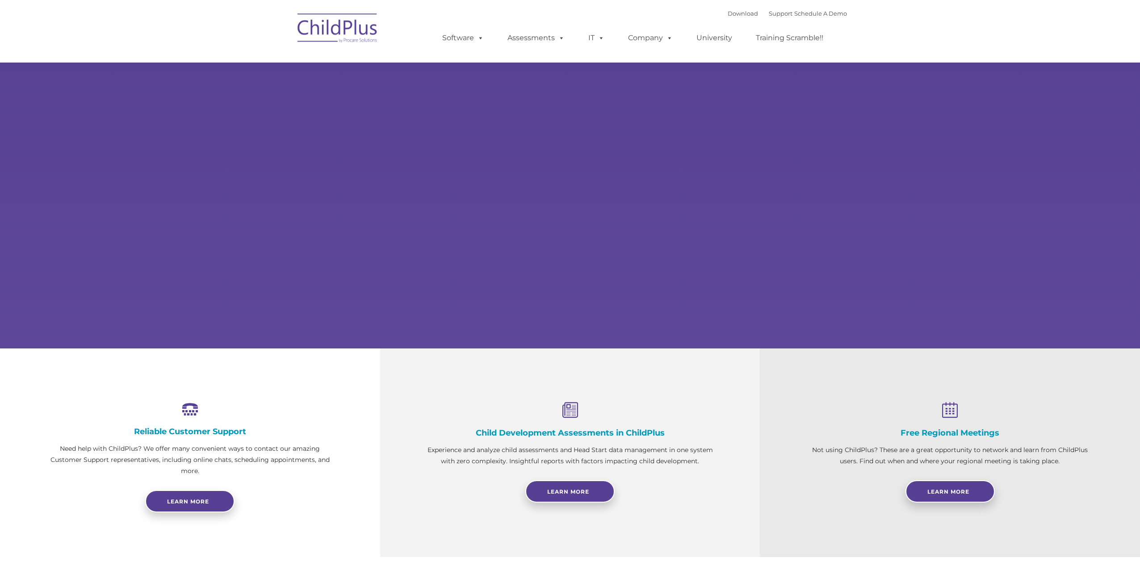 This screenshot has height=587, width=1140. I want to click on p: Need help with ChildPlus? We offer many convenient ways to contact our amazing Customer Support r..., so click(190, 460).